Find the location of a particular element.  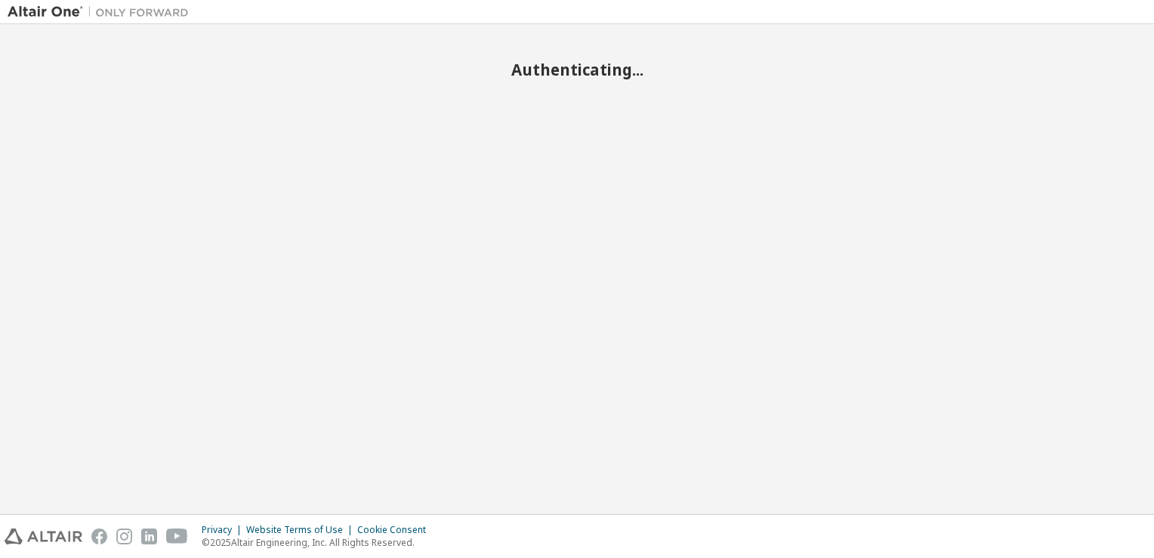

h2: Authenticating... is located at coordinates (577, 70).